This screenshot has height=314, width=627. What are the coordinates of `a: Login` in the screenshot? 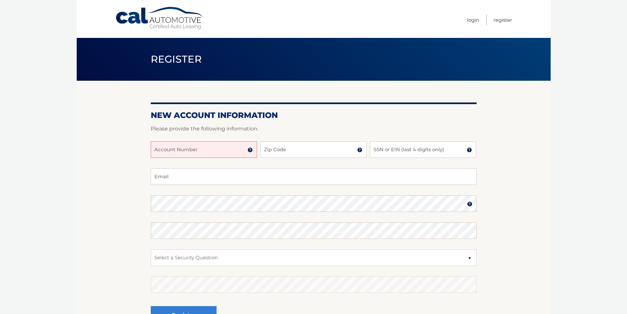 It's located at (473, 20).